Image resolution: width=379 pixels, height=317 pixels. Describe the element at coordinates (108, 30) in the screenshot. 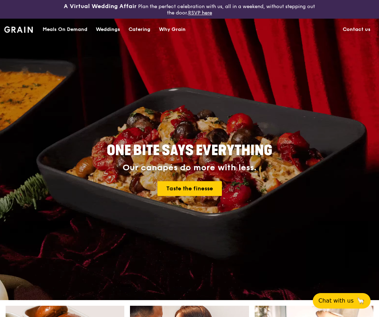

I see `div: Weddings` at that location.